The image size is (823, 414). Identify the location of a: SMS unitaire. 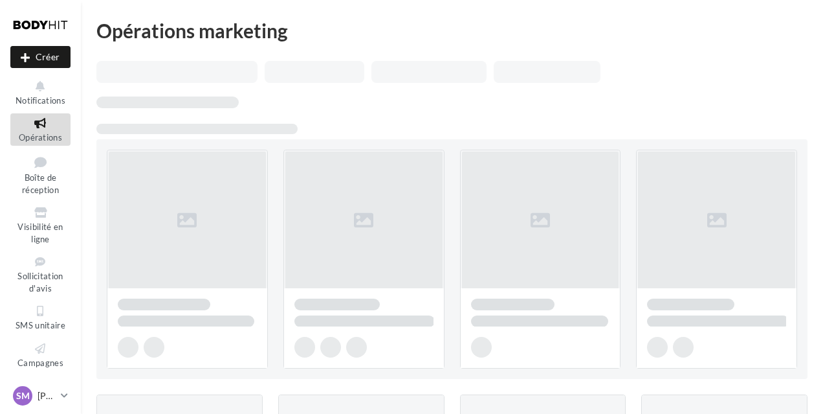
(40, 317).